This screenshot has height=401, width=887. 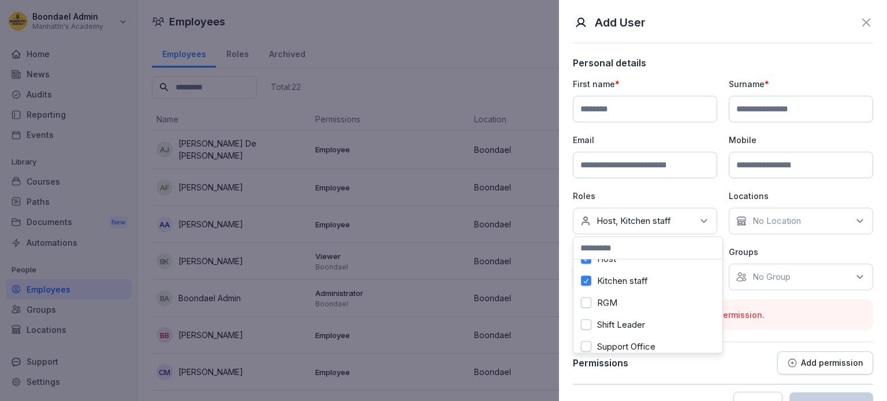 I want to click on label: Shift Leader, so click(x=621, y=325).